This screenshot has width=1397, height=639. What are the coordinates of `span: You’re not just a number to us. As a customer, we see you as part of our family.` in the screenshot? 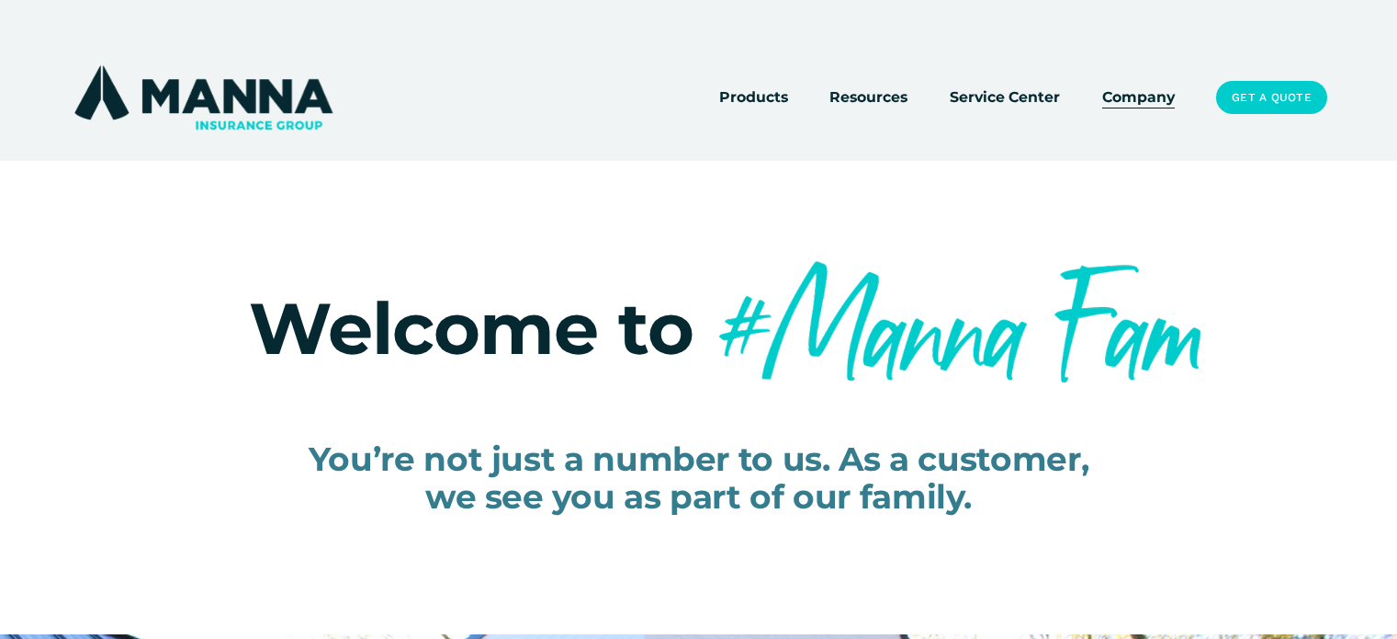 It's located at (699, 477).